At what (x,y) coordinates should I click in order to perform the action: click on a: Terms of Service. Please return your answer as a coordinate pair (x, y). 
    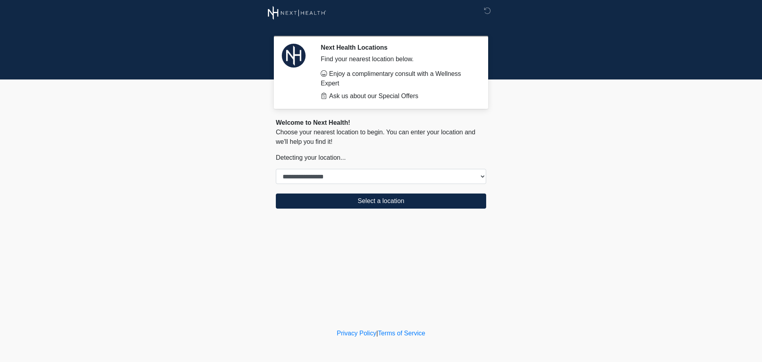
    Looking at the image, I should click on (401, 333).